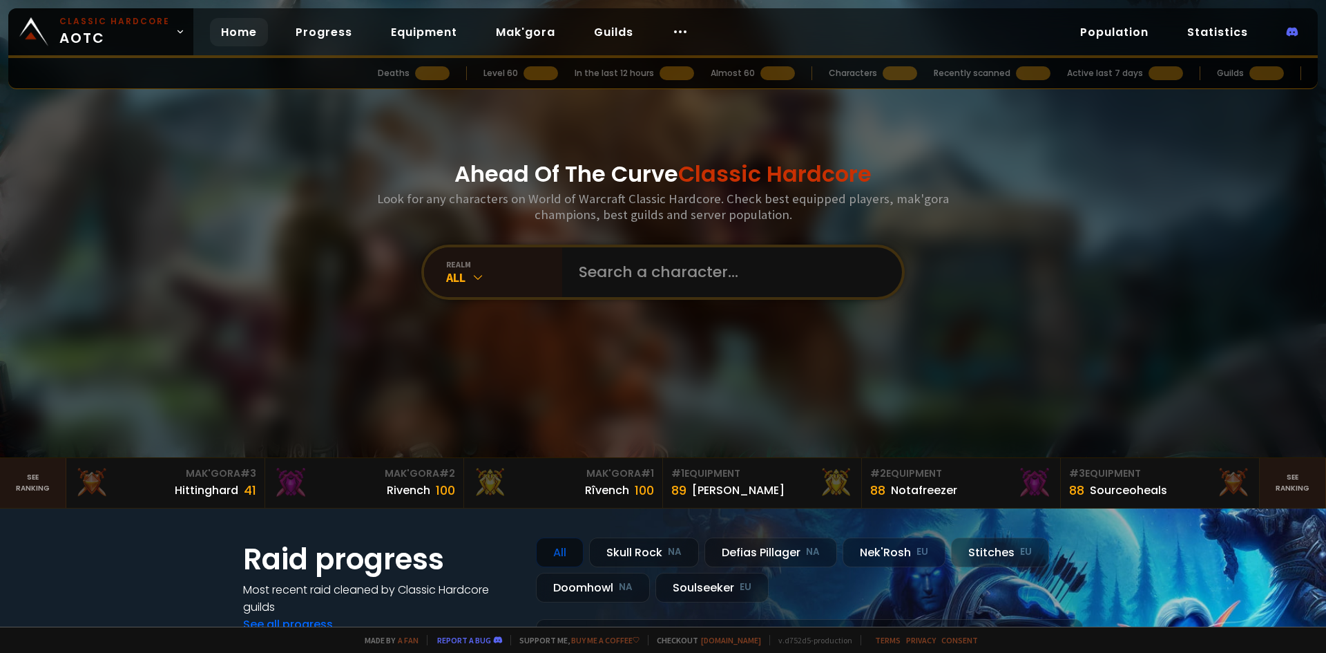 The width and height of the screenshot is (1326, 653). Describe the element at coordinates (644, 552) in the screenshot. I see `div: Skull Rock` at that location.